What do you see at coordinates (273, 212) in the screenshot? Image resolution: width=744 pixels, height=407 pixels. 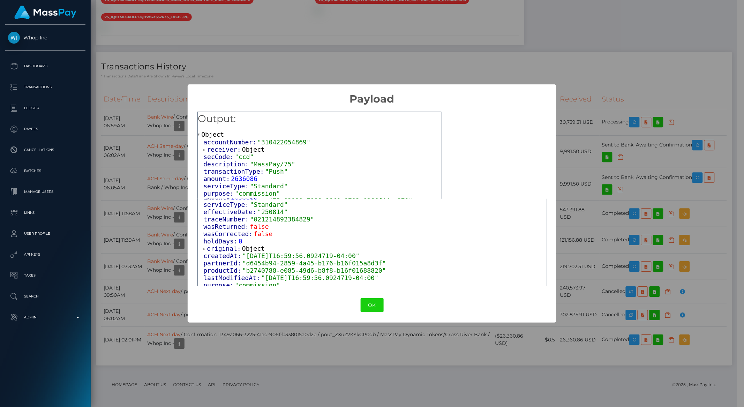 I see `span: "250814"` at bounding box center [273, 212].